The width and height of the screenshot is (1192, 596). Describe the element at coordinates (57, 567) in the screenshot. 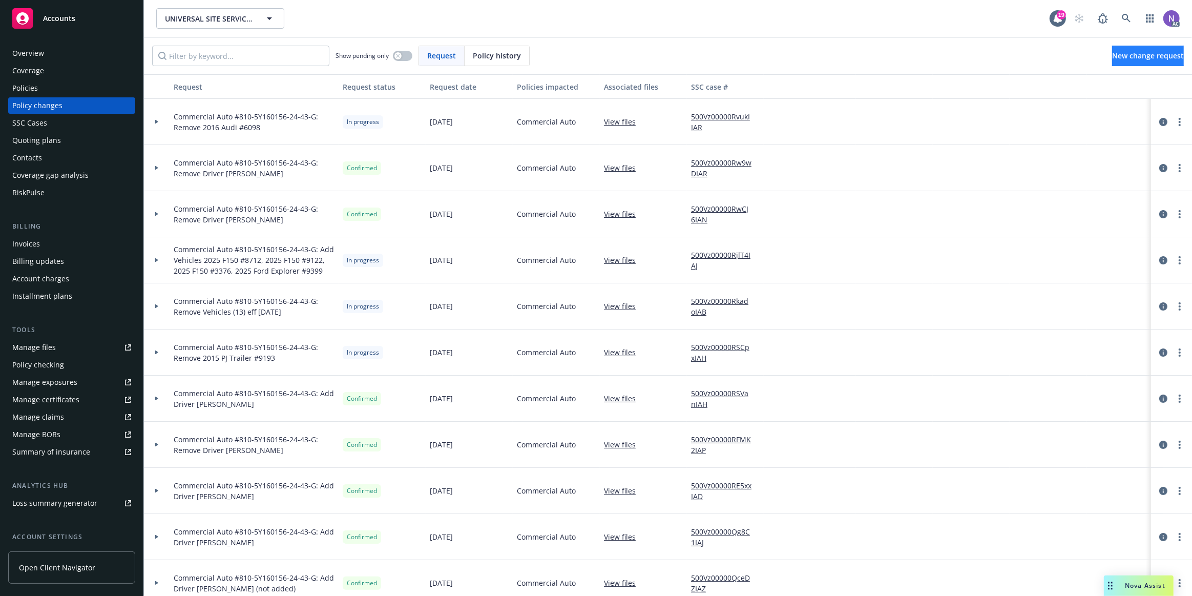

I see `span: Open Client Navigator` at that location.